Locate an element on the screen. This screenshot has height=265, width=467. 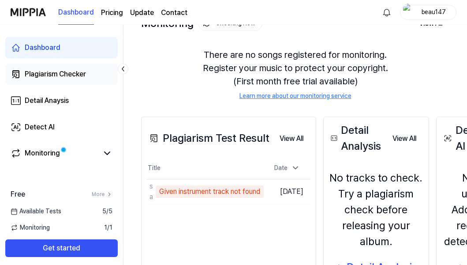
a: Learn more about our monitoring service is located at coordinates (296, 96).